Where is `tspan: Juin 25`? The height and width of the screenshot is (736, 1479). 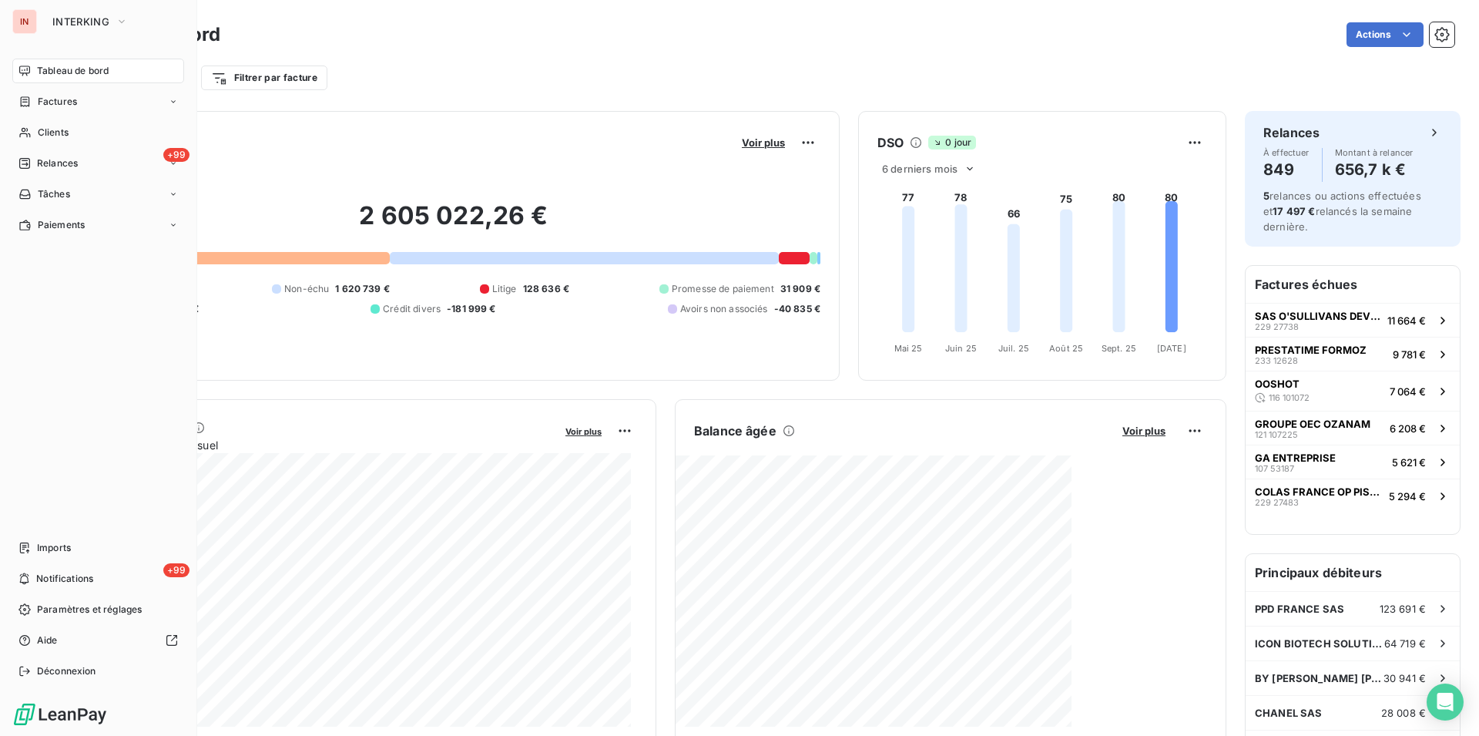
tspan: Juin 25 is located at coordinates (961, 348).